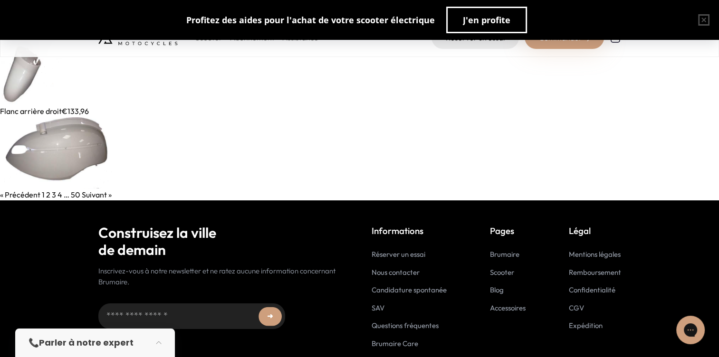  What do you see at coordinates (76, 195) in the screenshot?
I see `a: 50` at bounding box center [76, 195].